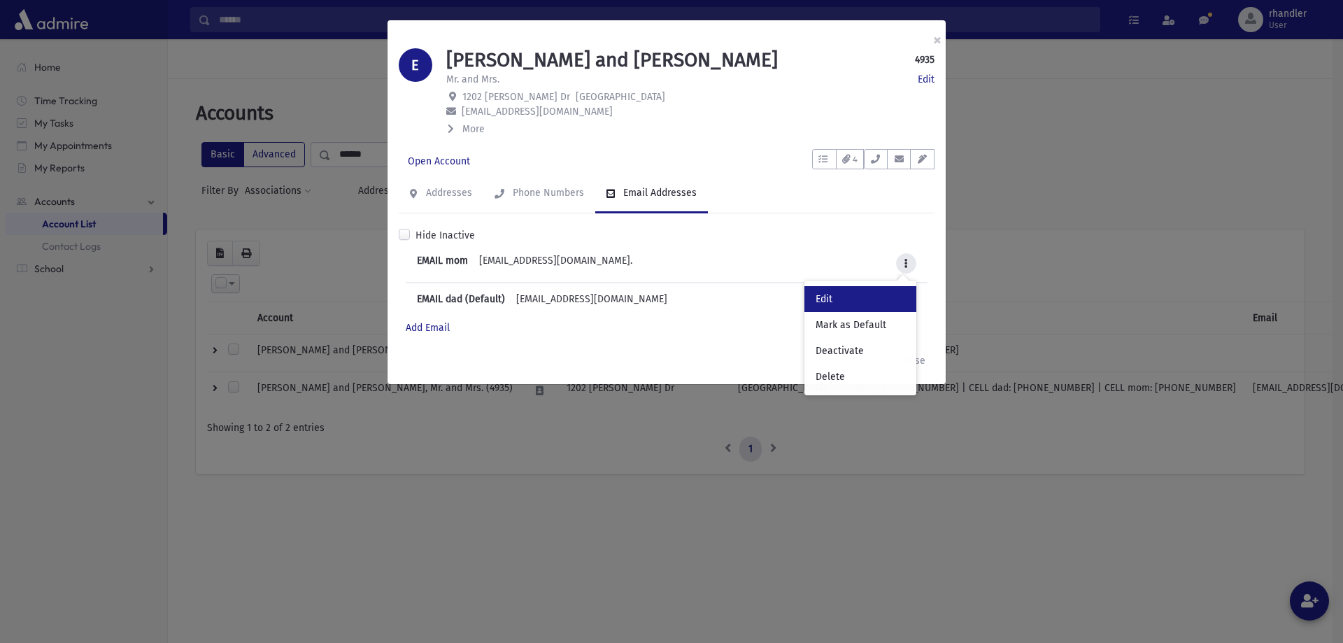 The width and height of the screenshot is (1343, 643). What do you see at coordinates (448, 192) in the screenshot?
I see `div: Addresses` at bounding box center [448, 192].